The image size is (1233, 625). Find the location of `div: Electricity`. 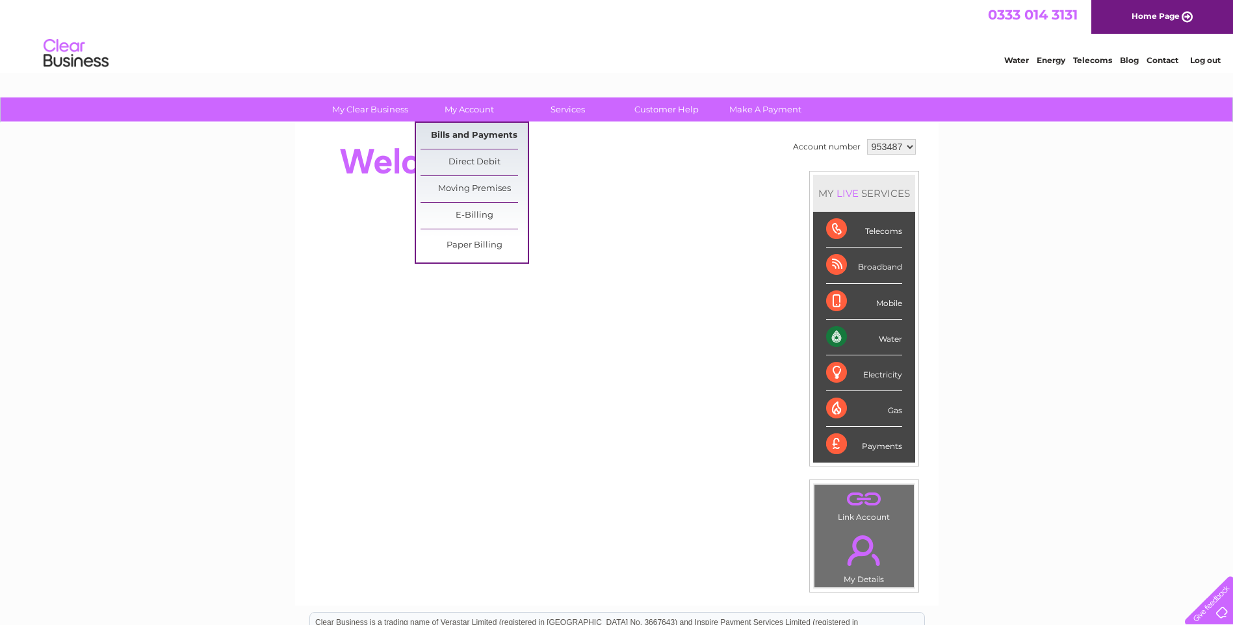

div: Electricity is located at coordinates (864, 373).